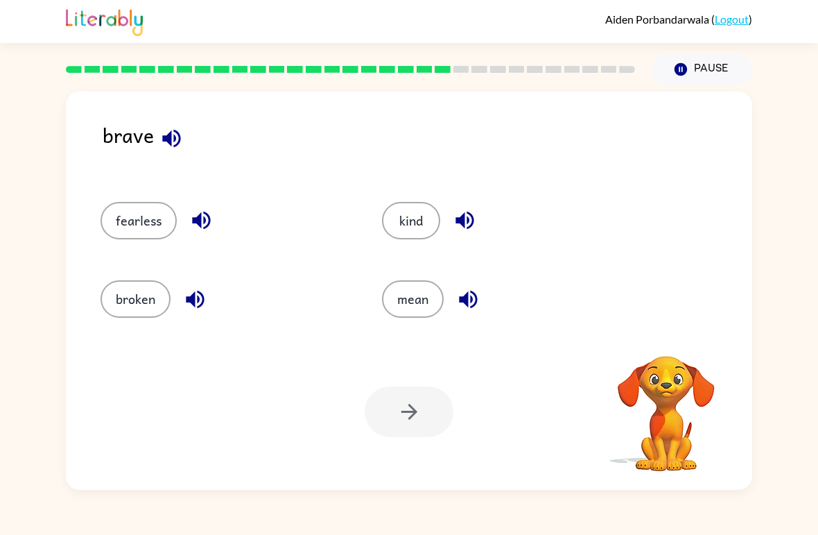 Image resolution: width=818 pixels, height=535 pixels. What do you see at coordinates (104, 21) in the screenshot?
I see `img: Literably` at bounding box center [104, 21].